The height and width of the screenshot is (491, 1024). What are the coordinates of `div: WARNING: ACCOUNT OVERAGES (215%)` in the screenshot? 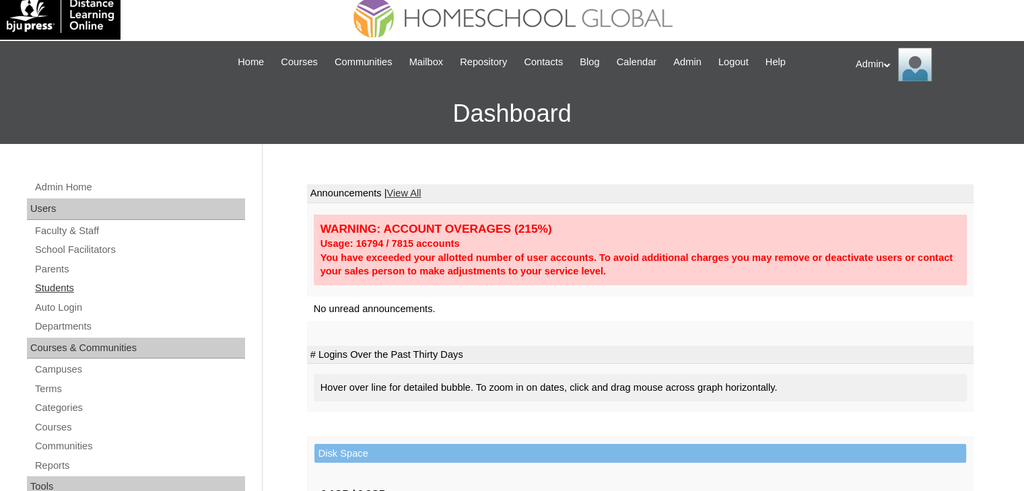 It's located at (640, 229).